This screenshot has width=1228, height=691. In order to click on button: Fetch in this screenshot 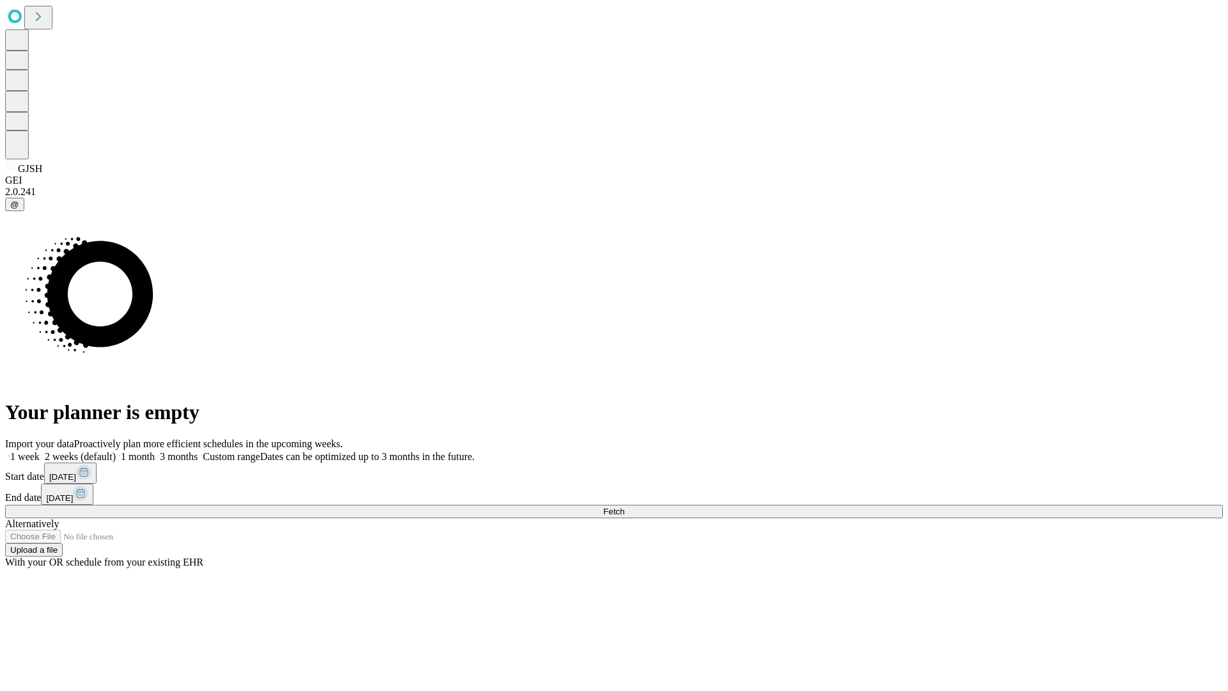, I will do `click(614, 511)`.